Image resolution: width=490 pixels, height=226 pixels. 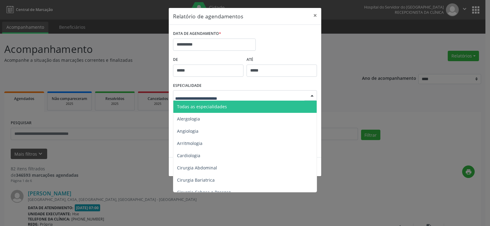 I want to click on span: Cirurgia Bariatrica, so click(x=196, y=180).